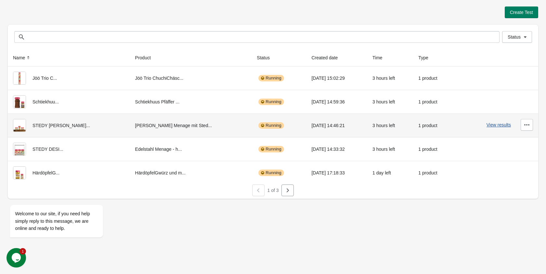  Describe the element at coordinates (521, 12) in the screenshot. I see `button: Create Test` at that location.